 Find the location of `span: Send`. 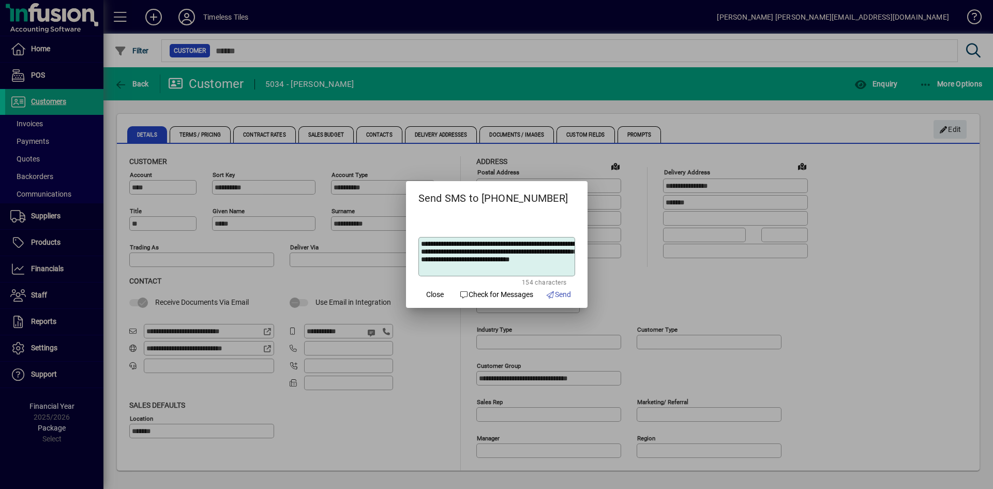

span: Send is located at coordinates (558, 294).